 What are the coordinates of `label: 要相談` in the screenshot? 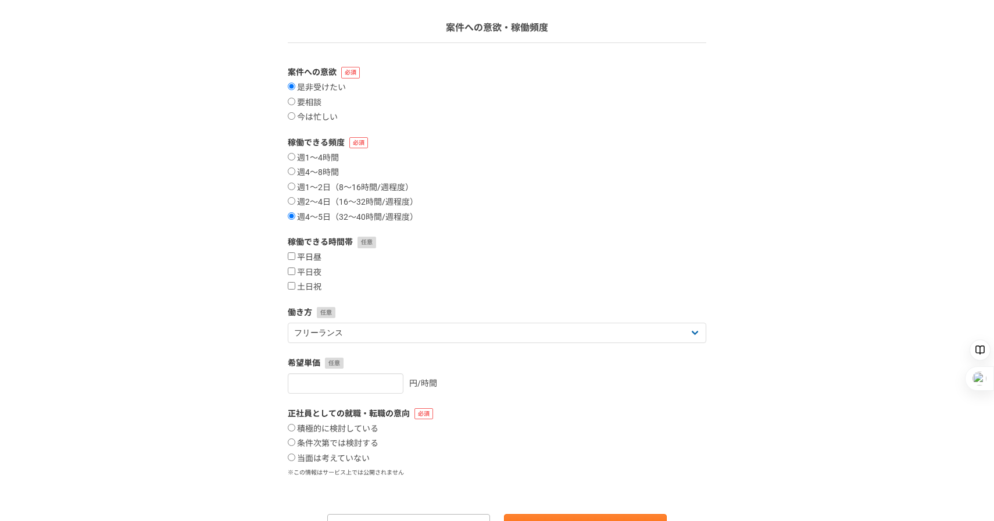 It's located at (305, 103).